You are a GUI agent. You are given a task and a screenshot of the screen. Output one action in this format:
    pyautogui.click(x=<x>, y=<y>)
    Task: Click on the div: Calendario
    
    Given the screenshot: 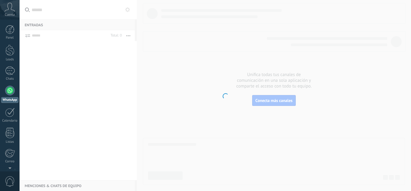 What is the action you would take?
    pyautogui.click(x=10, y=120)
    